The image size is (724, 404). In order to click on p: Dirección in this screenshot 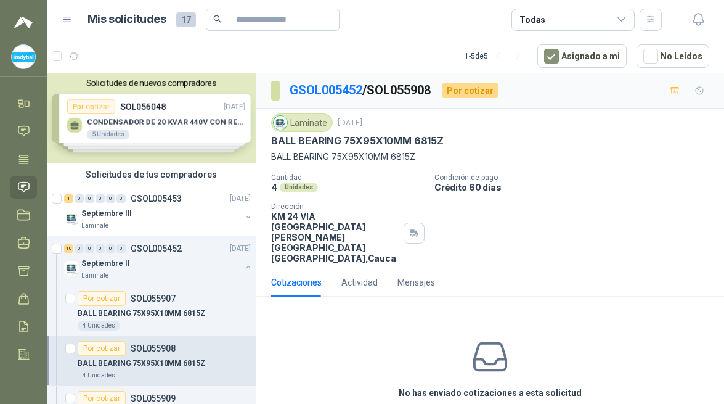, I will do `click(335, 206)`.